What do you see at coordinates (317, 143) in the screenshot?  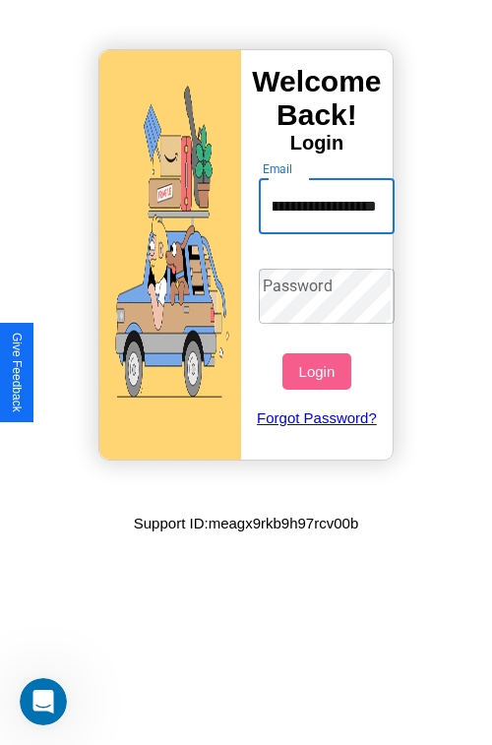 I see `h4: Login` at bounding box center [317, 143].